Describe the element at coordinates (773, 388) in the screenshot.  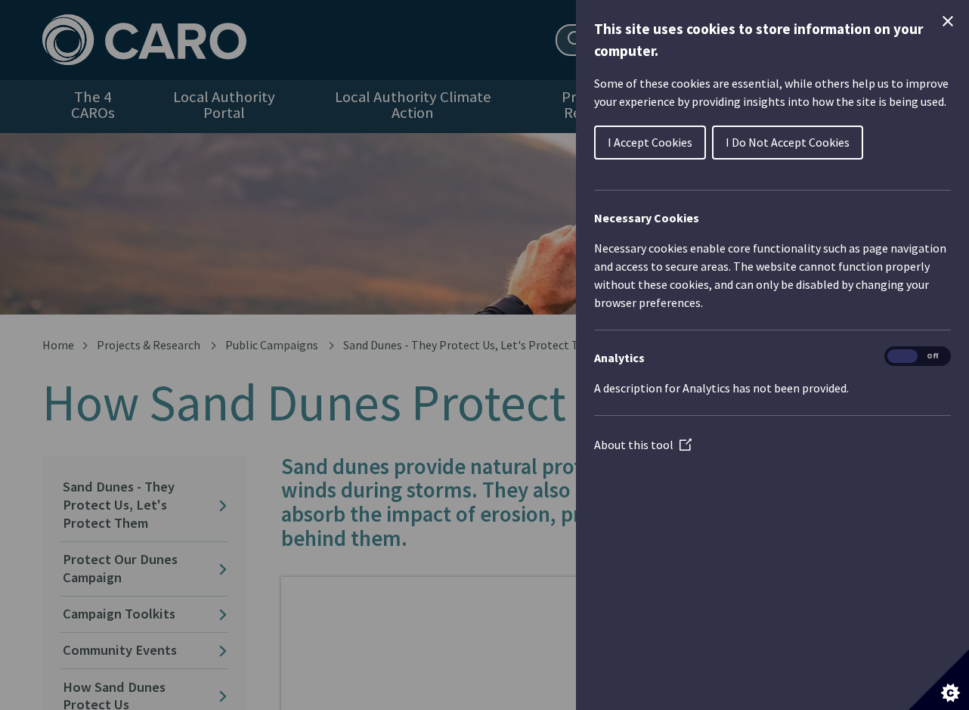
I see `p: A description for Analytics has not been provided.` at that location.